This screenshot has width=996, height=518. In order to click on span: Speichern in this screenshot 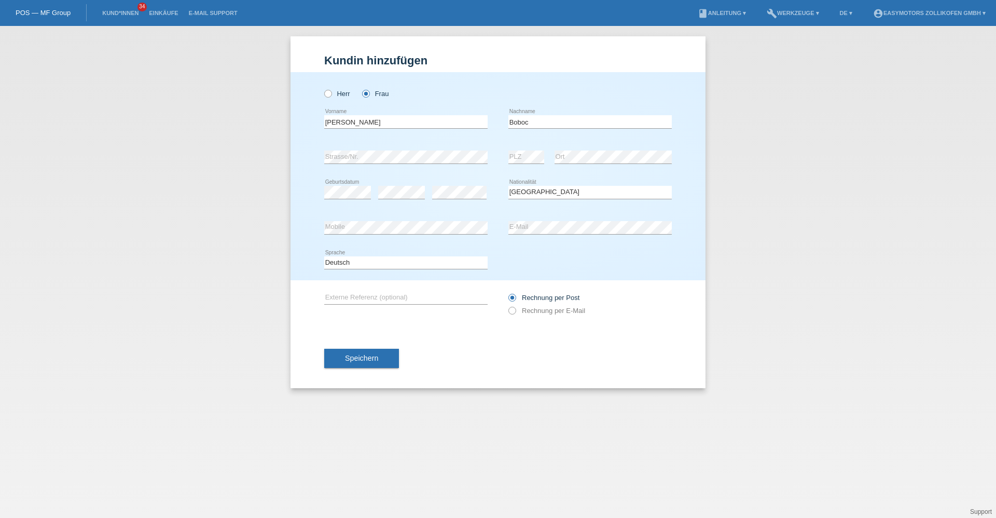, I will do `click(362, 358)`.